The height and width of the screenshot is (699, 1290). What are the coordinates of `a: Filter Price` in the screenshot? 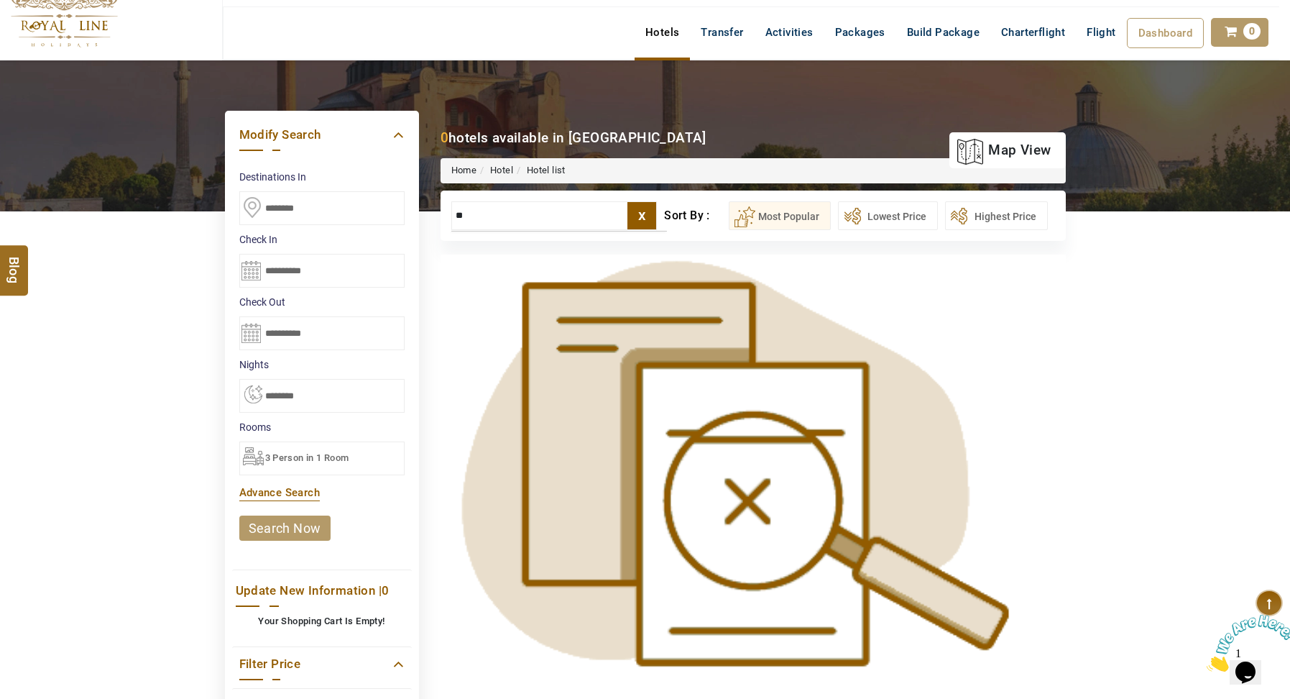 It's located at (322, 663).